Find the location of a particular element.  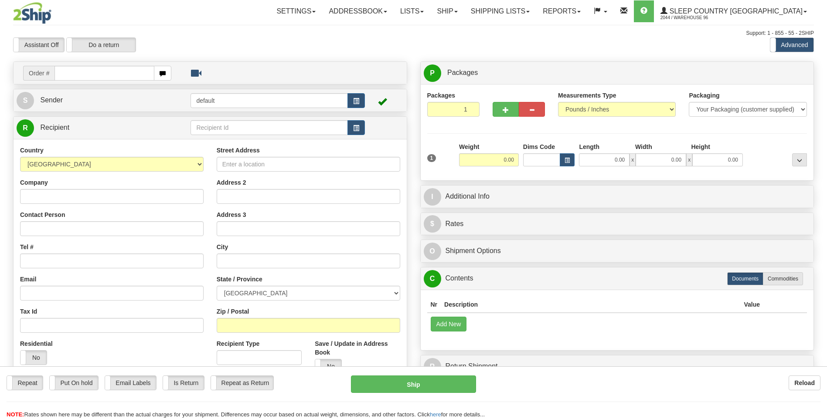

label: Put On hold is located at coordinates (74, 383).